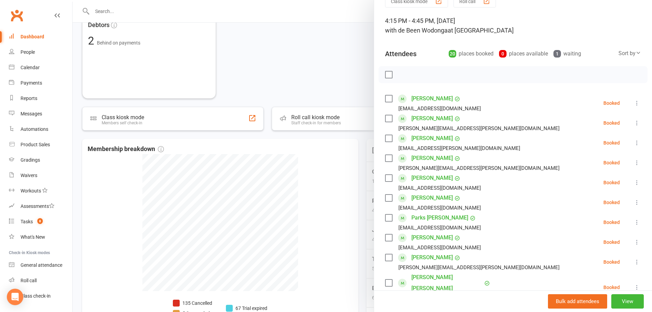  What do you see at coordinates (31, 114) in the screenshot?
I see `div: Messages` at bounding box center [31, 114].